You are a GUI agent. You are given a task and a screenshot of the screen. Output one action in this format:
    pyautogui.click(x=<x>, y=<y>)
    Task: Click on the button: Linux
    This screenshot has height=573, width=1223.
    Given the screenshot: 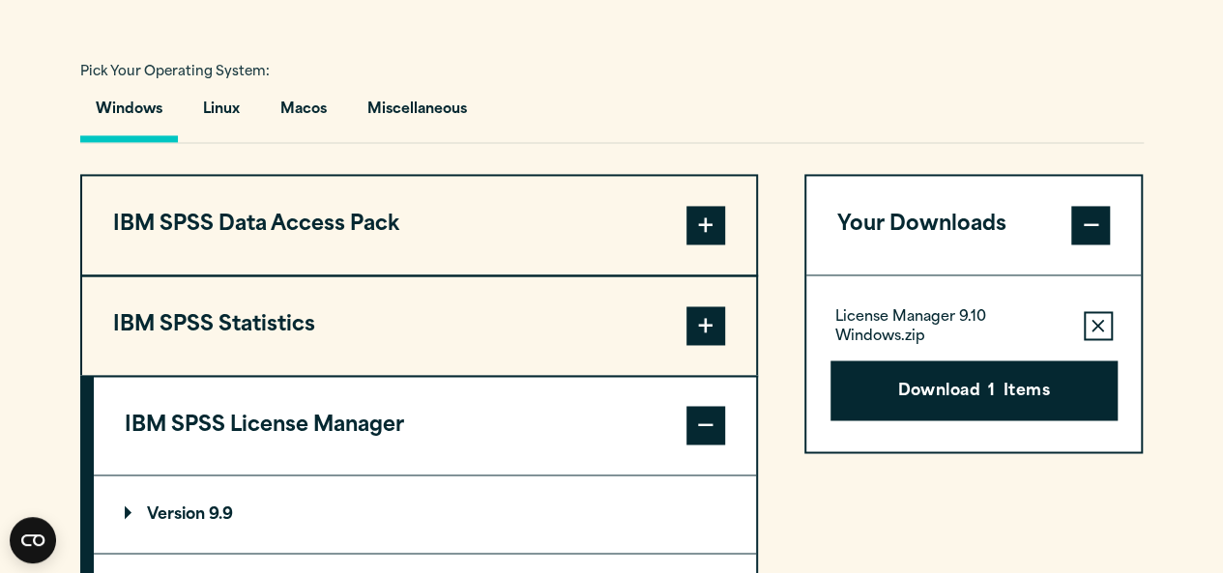 What is the action you would take?
    pyautogui.click(x=221, y=114)
    